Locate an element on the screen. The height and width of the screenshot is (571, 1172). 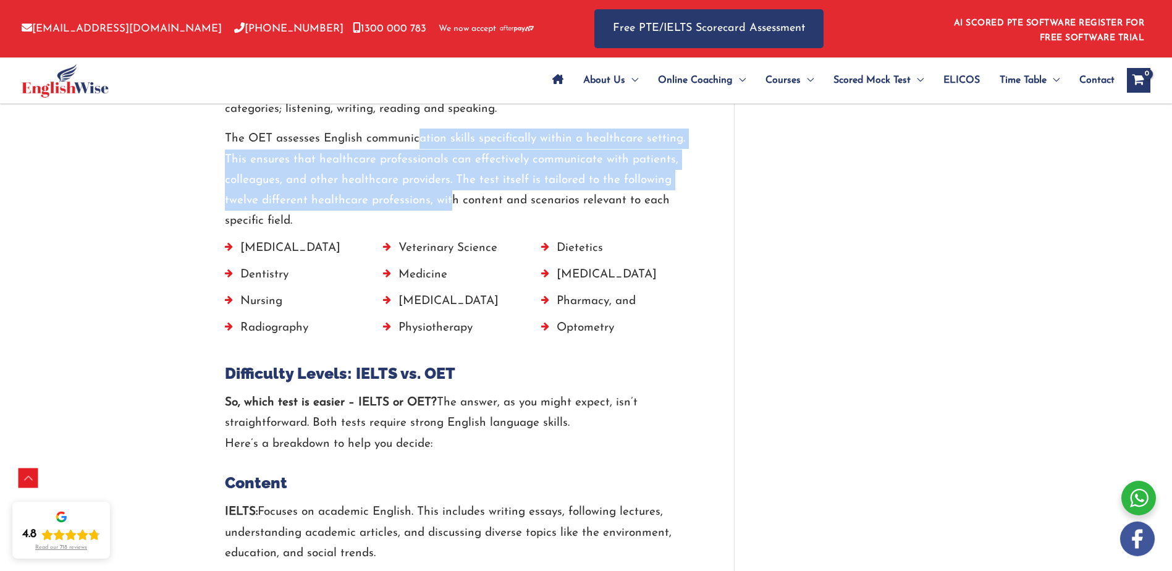
a: 1300 000 783 is located at coordinates (389, 28).